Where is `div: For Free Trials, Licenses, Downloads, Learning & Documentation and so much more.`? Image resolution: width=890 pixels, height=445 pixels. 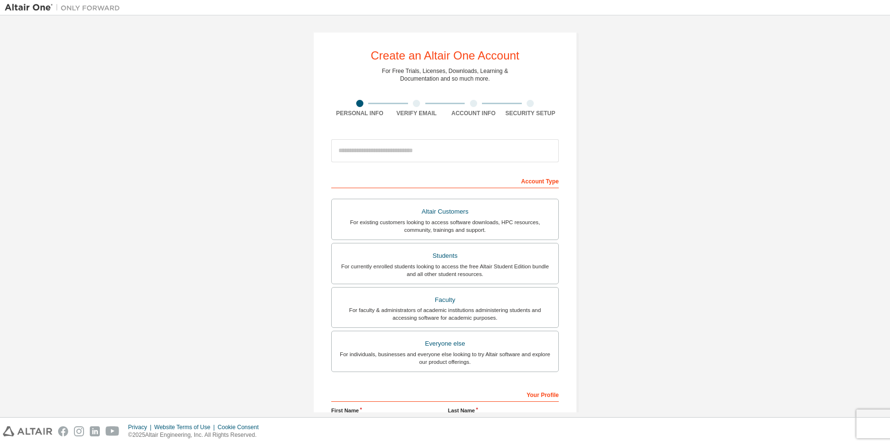
div: For Free Trials, Licenses, Downloads, Learning & Documentation and so much more. is located at coordinates (445, 75).